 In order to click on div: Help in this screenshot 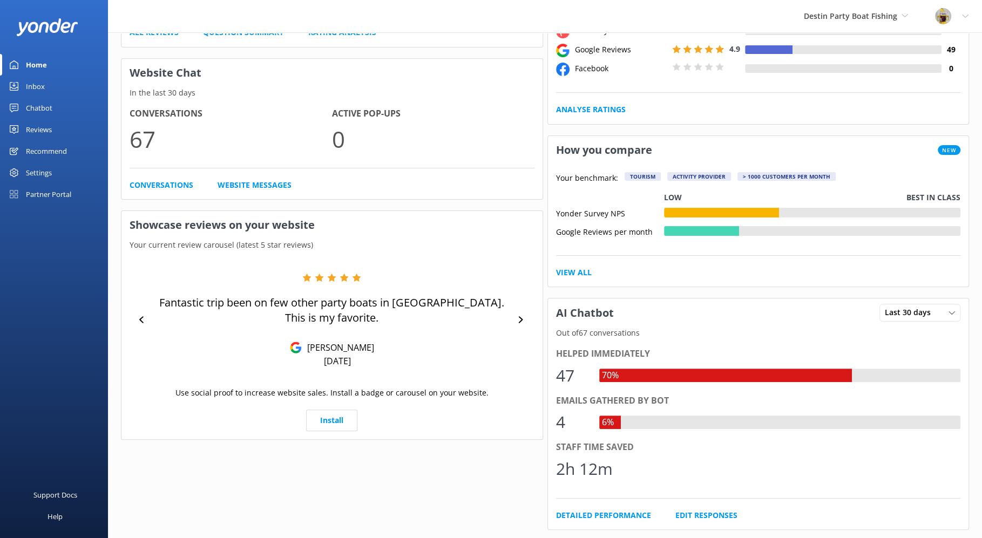, I will do `click(55, 517)`.